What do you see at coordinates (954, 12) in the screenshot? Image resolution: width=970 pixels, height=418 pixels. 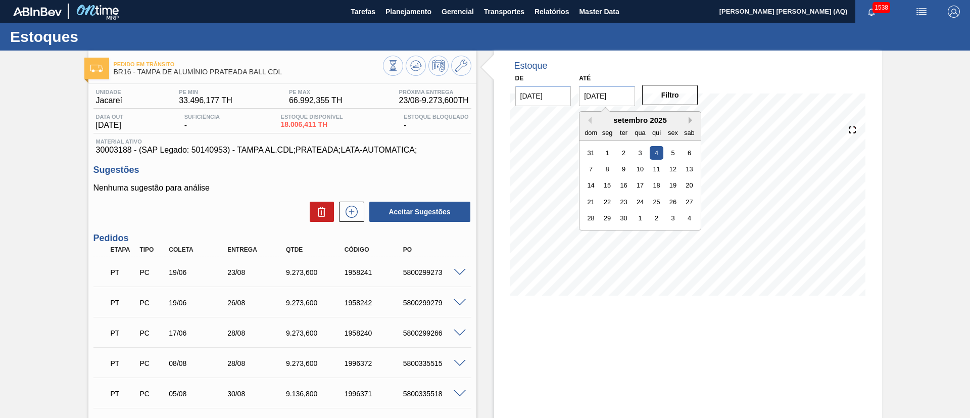 I see `img: Logout` at bounding box center [954, 12].